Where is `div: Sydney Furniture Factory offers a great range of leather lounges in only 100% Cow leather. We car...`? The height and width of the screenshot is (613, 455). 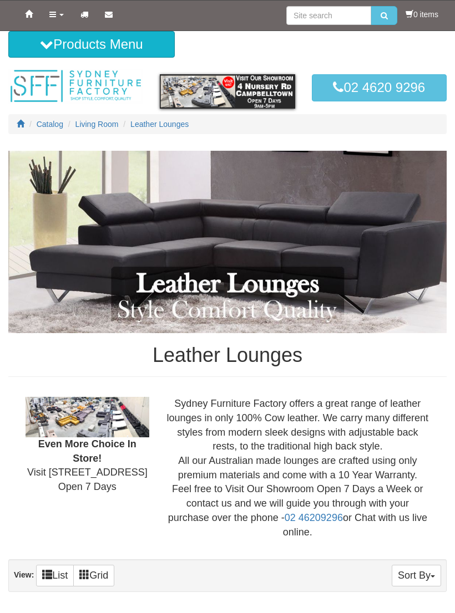 div: Sydney Furniture Factory offers a great range of leather lounges in only 100% Cow leather. We car... is located at coordinates (297, 468).